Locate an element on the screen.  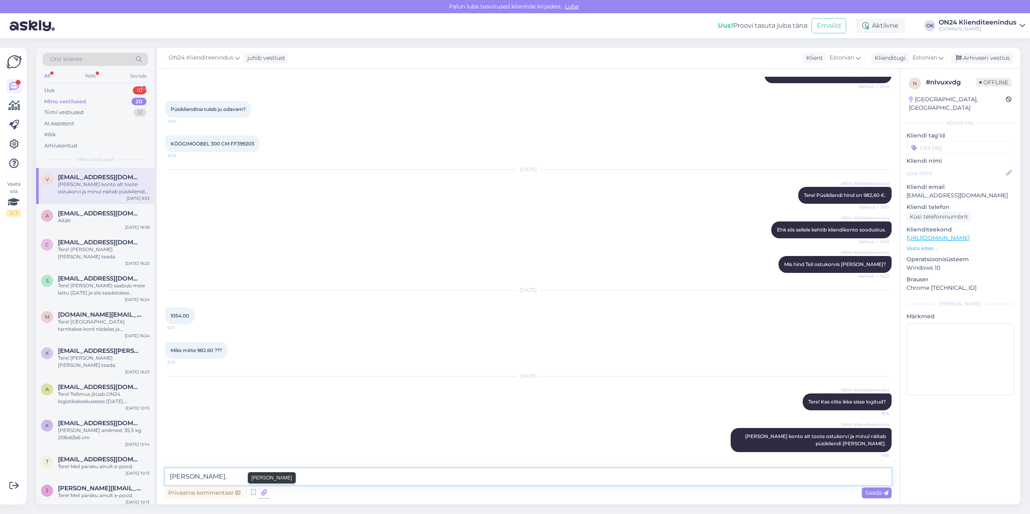
div: AI Assistent is located at coordinates (59, 124).